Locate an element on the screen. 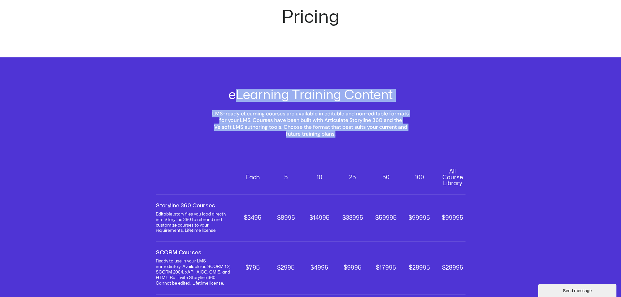 The image size is (621, 297). h2: LMS-ready eLearning courses are available in editable and non-editable formats for your LMS. Cour... is located at coordinates (310, 124).